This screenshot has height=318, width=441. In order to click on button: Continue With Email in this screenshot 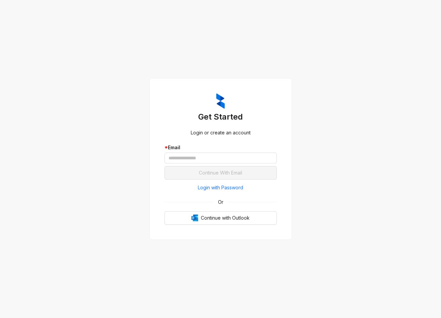, I will do `click(221, 173)`.